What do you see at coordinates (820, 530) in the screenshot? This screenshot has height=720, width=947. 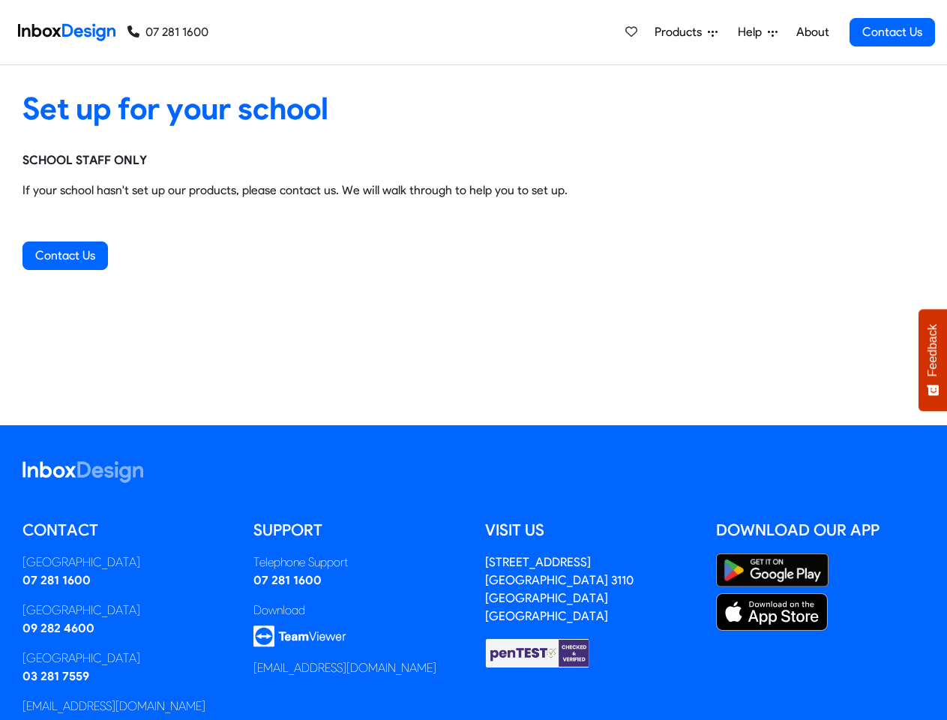 I see `h5: Download our App` at bounding box center [820, 530].